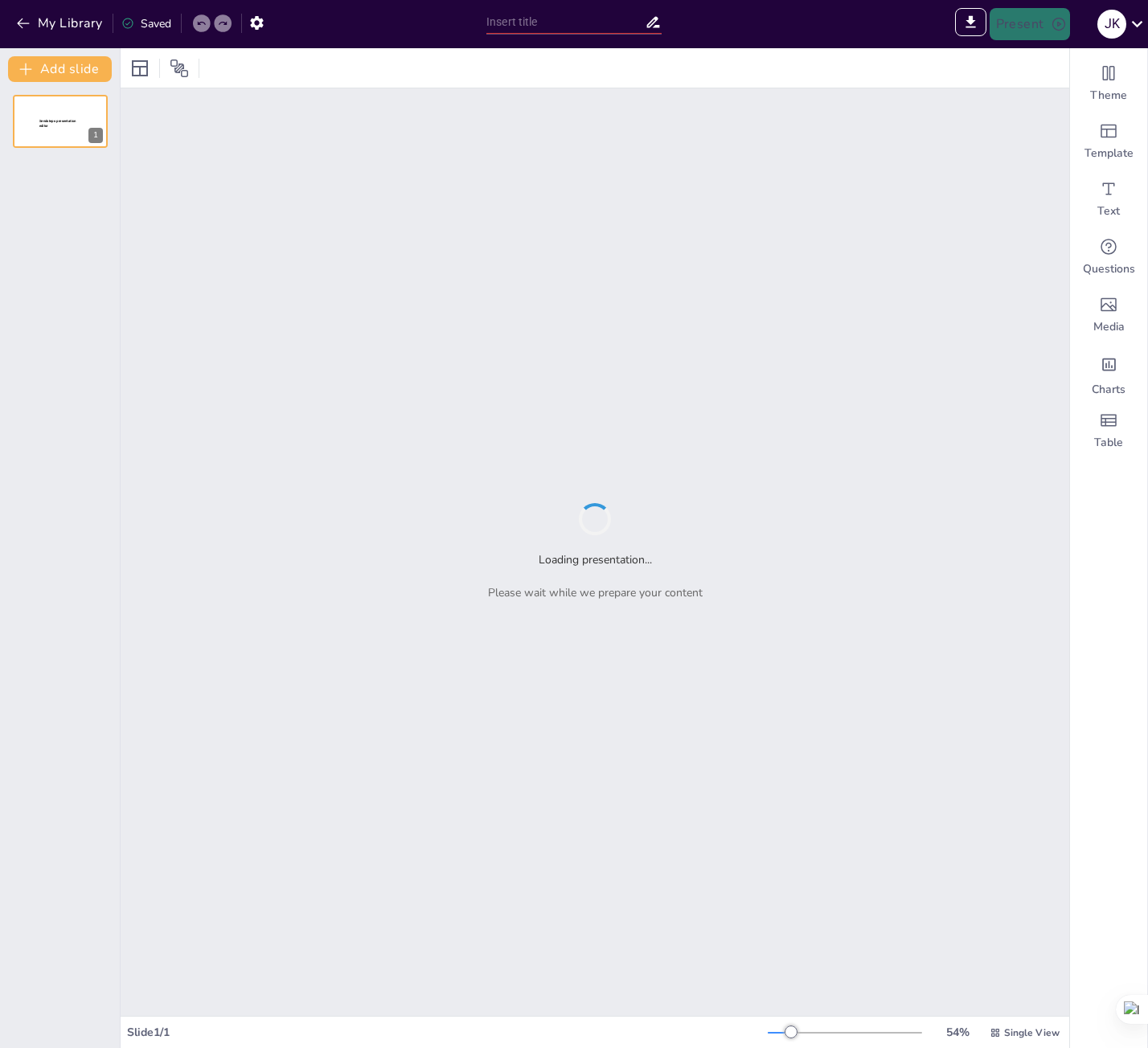 This screenshot has width=1148, height=1048. Describe the element at coordinates (1031, 1033) in the screenshot. I see `span: Single View` at that location.